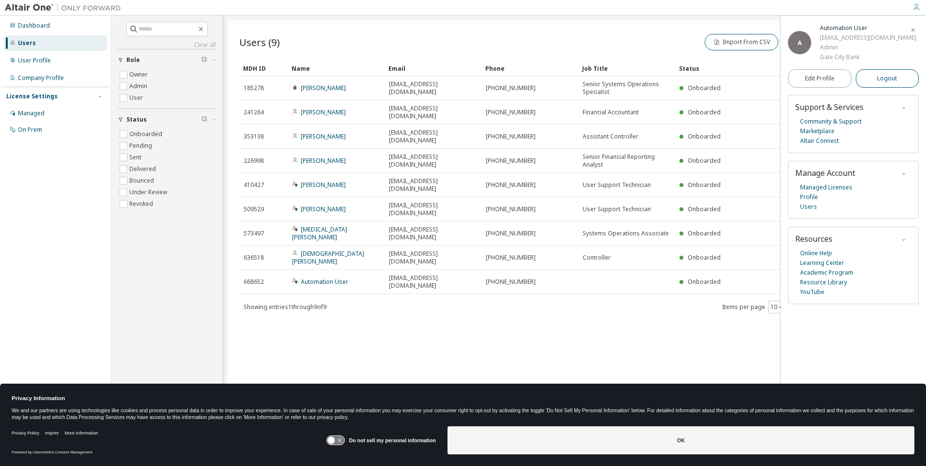 The width and height of the screenshot is (926, 466). Describe the element at coordinates (27, 43) in the screenshot. I see `div: Users` at that location.